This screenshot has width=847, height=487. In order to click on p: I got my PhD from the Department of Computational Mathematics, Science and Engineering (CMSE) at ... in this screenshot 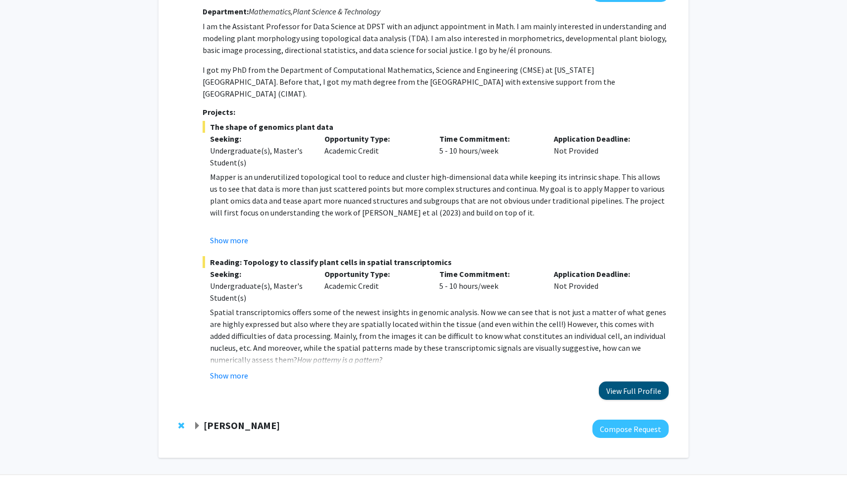, I will do `click(435, 82)`.